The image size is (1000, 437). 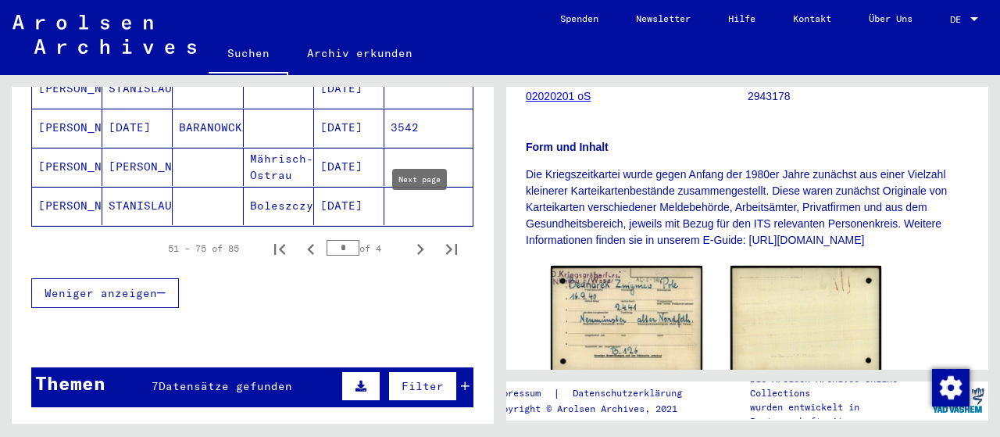 I want to click on button: First page, so click(x=280, y=248).